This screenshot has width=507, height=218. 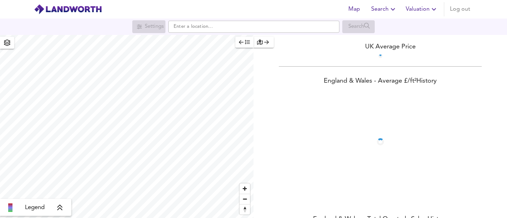 What do you see at coordinates (384, 9) in the screenshot?
I see `span: Search` at bounding box center [384, 9].